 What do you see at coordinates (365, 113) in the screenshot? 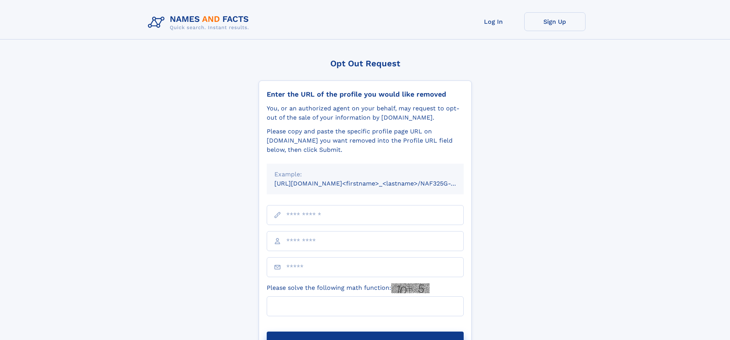
I see `div: You, or an authorized agent on your behalf, may request to opt-out of the sale of your informatio...` at bounding box center [365, 113].